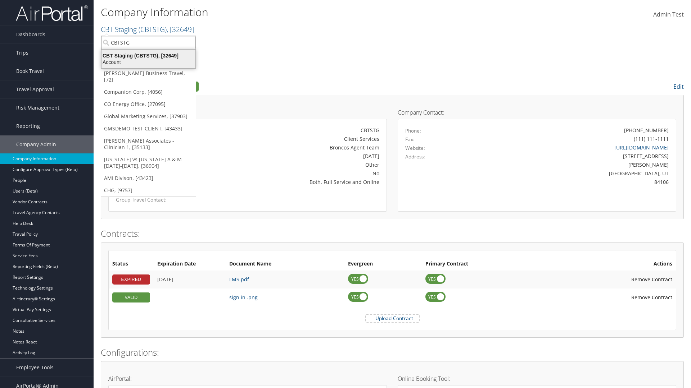 The image size is (691, 388). What do you see at coordinates (668, 15) in the screenshot?
I see `a: Admin Test` at bounding box center [668, 15].